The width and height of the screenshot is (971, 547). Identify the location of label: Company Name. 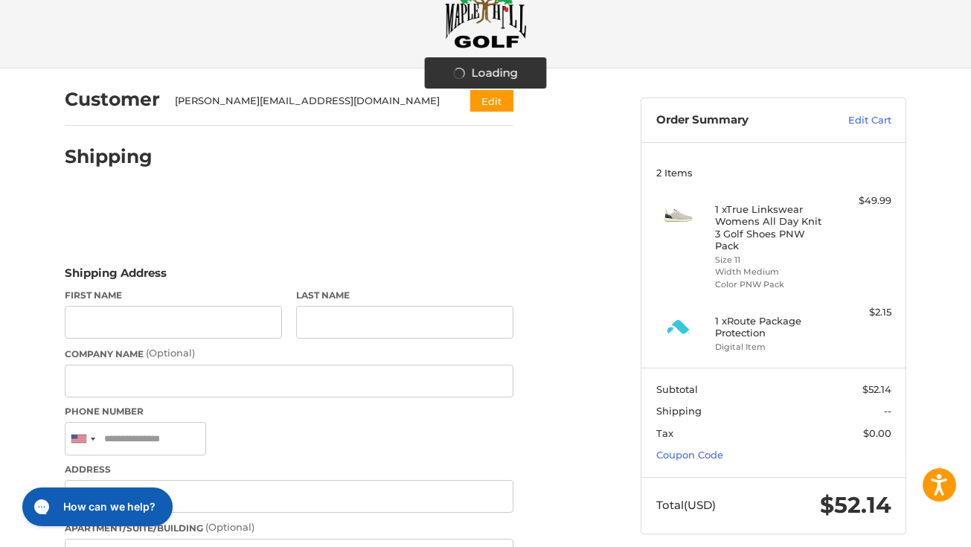
(289, 354).